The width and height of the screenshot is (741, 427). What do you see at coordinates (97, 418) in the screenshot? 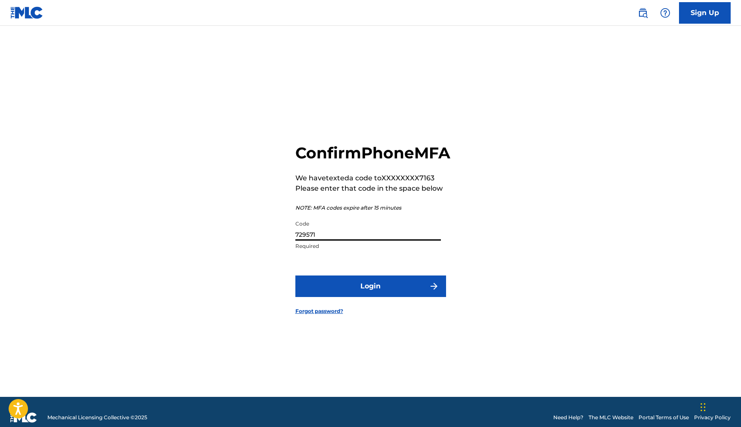
I see `span: Mechanical Licensing Collective © 2025` at bounding box center [97, 418].